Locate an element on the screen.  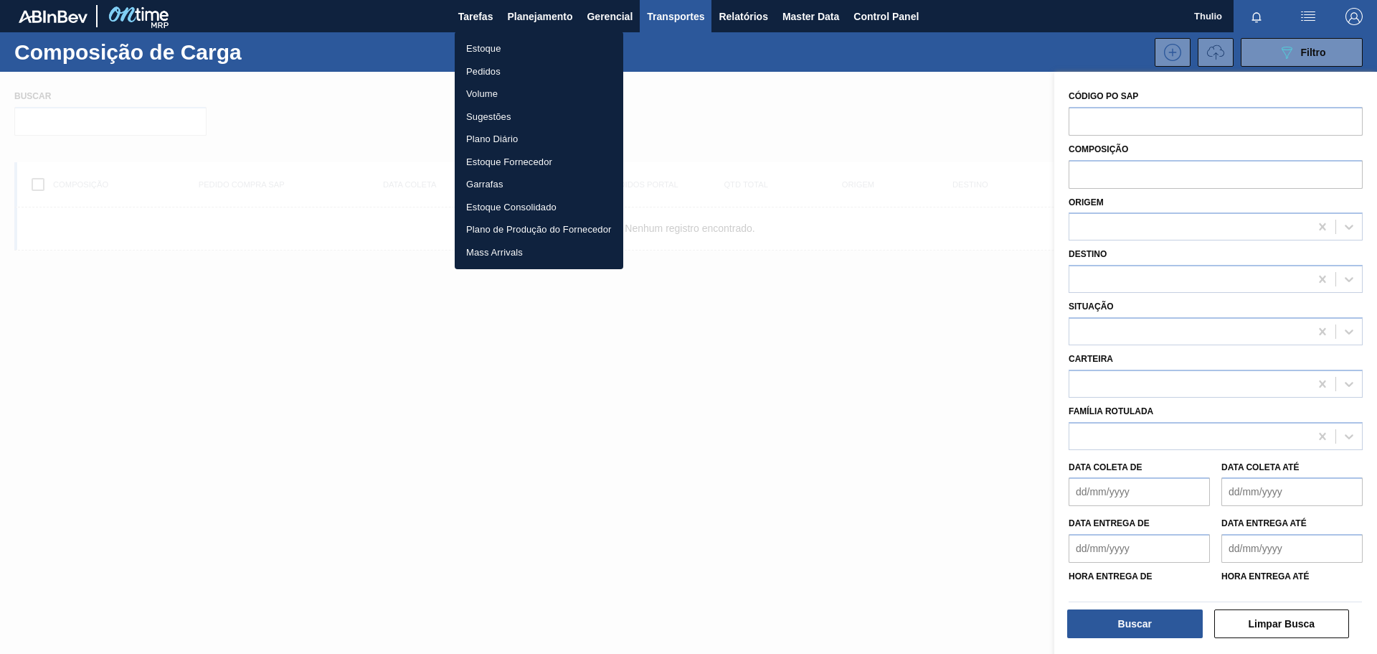
a: Estoque Consolidado is located at coordinates (539, 207).